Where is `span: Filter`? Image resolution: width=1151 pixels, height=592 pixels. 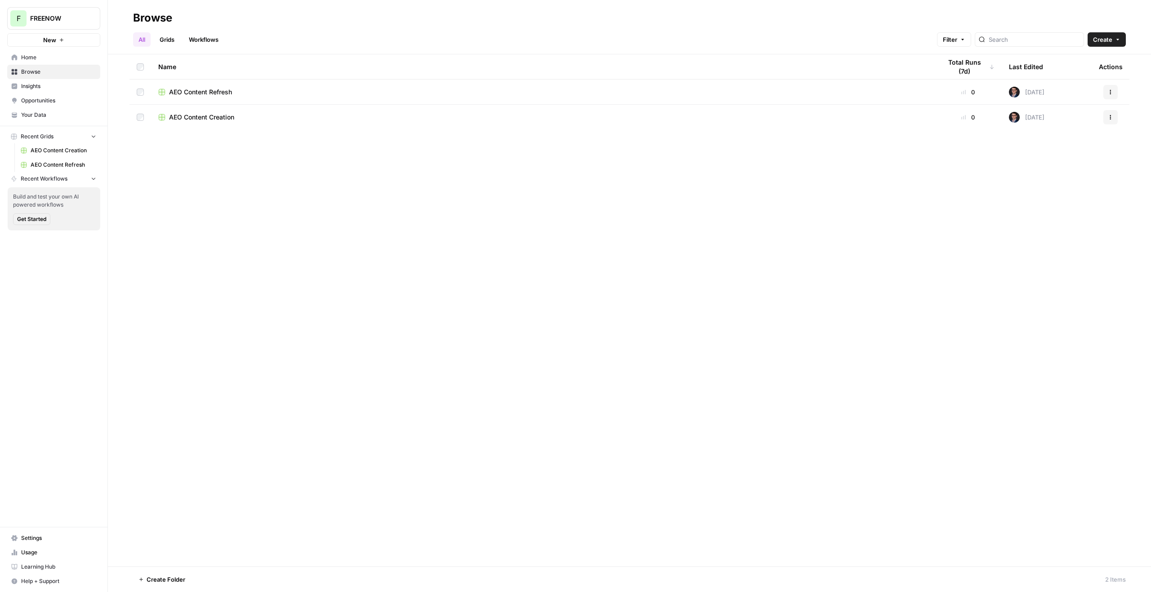
span: Filter is located at coordinates (950, 40).